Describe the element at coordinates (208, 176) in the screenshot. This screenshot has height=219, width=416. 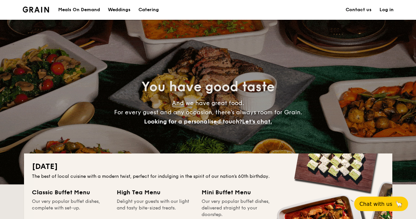
I see `div: The best of local cuisine with a modern twist, perfect for indulging in the spirit of our nation’...` at that location.